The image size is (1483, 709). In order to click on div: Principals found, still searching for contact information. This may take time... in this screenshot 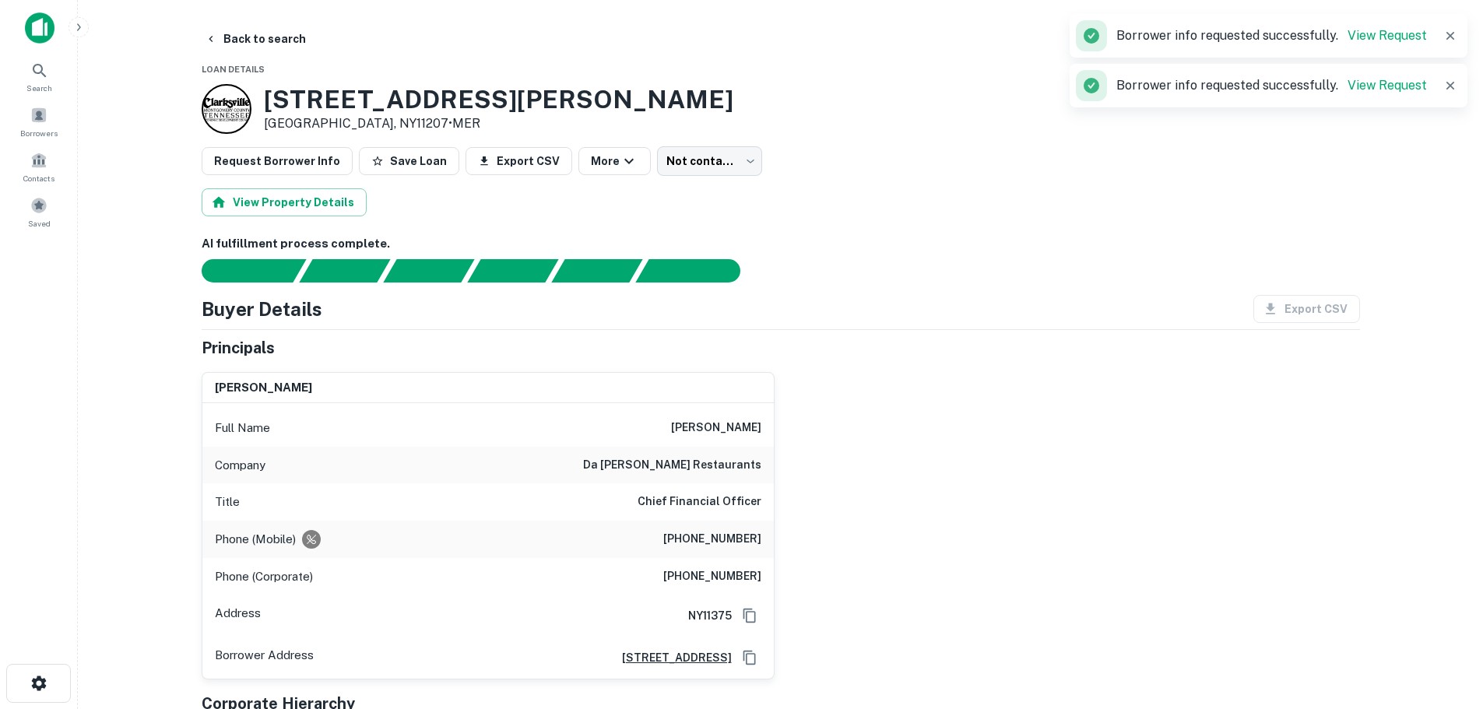, I will do `click(596, 271)`.